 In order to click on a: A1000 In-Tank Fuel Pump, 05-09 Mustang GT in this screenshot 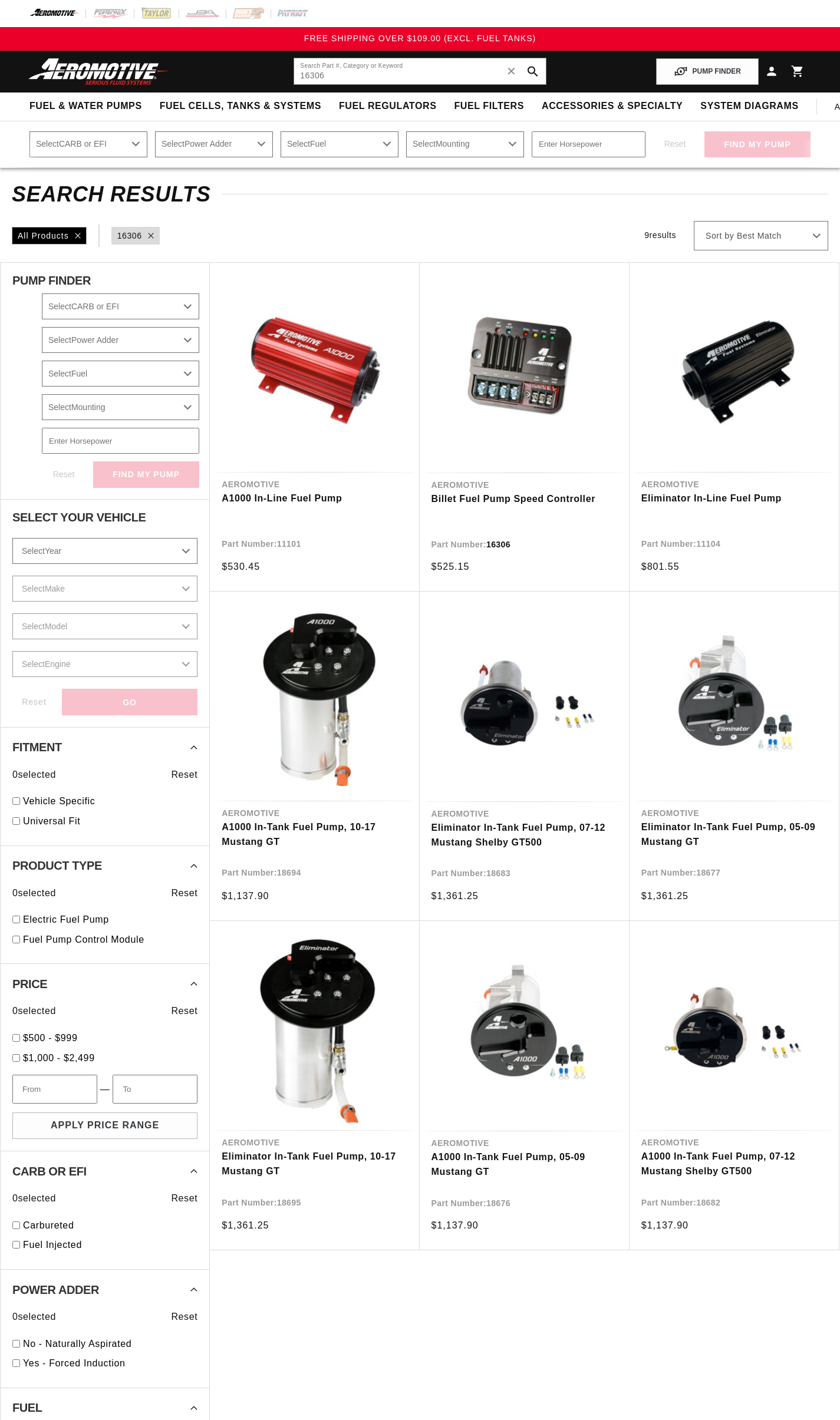, I will do `click(525, 1165)`.